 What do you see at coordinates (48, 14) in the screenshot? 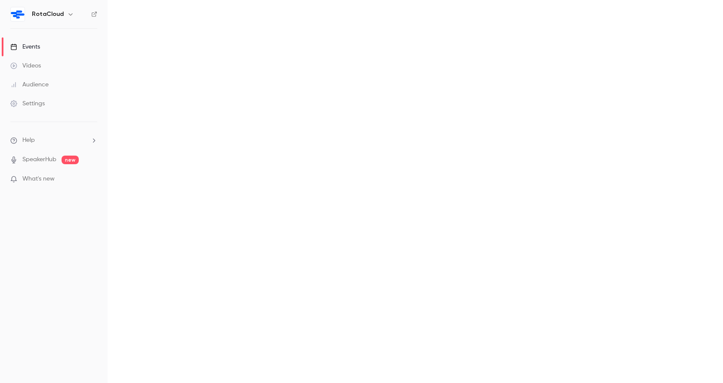
I see `h6: RotaCloud` at bounding box center [48, 14].